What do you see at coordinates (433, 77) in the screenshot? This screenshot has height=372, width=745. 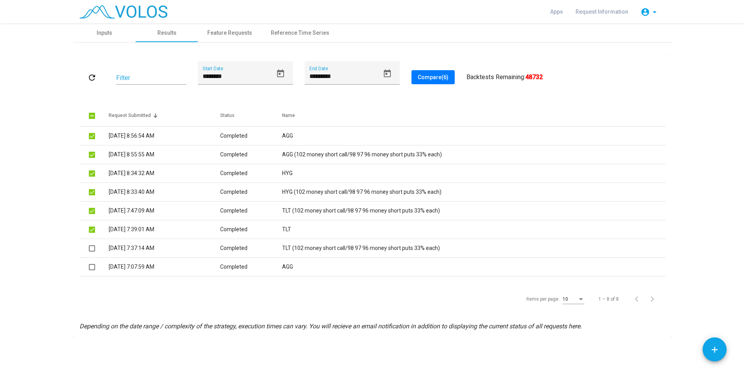 I see `span: Compare (6)` at bounding box center [433, 77].